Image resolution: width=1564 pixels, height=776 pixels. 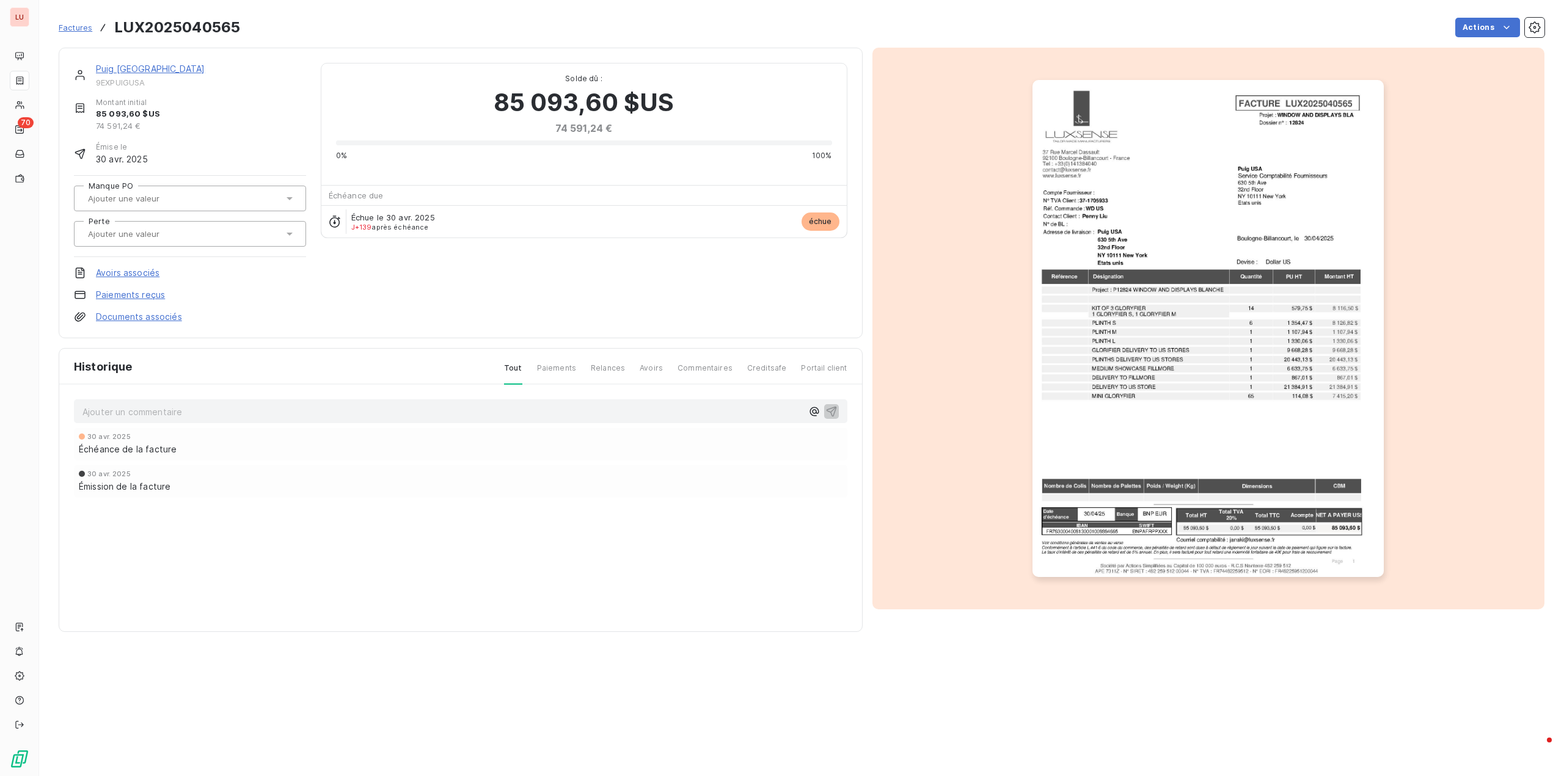 I want to click on span: Paiements, so click(x=556, y=373).